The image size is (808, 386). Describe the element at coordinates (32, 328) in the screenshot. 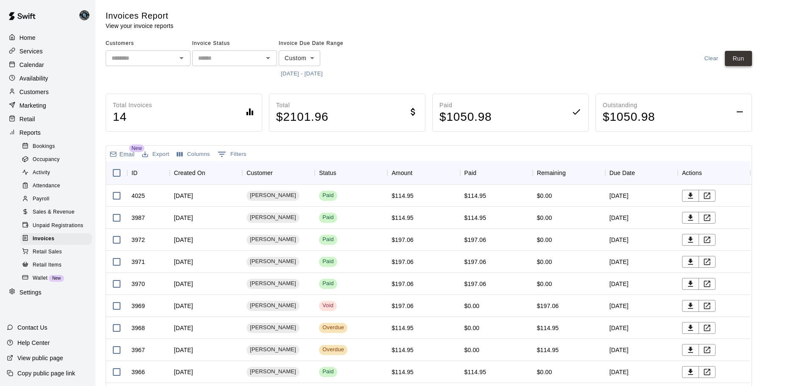

I see `p: Contact Us` at that location.